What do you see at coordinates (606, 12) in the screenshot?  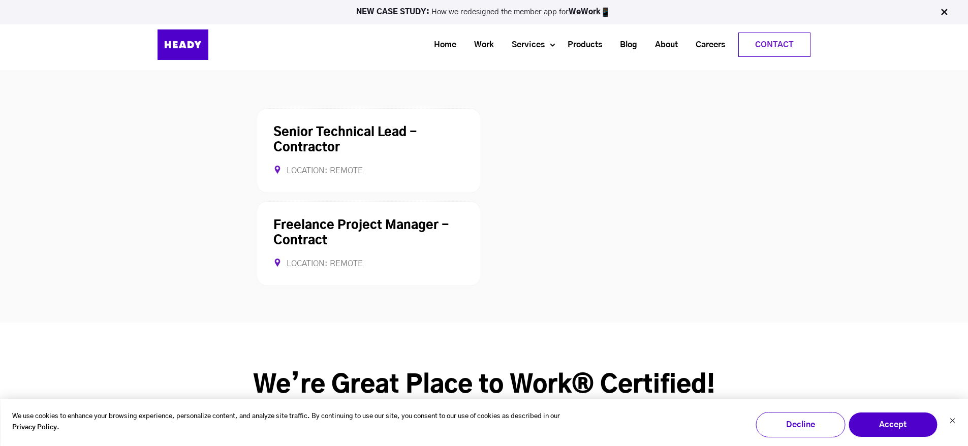 I see `img: app emoji` at bounding box center [606, 12].